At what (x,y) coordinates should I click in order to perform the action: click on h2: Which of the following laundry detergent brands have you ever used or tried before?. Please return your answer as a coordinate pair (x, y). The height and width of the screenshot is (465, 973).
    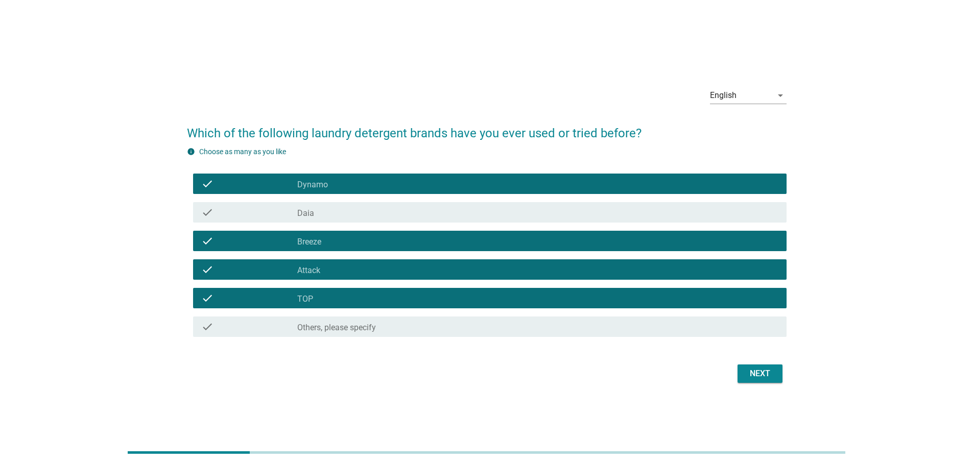
    Looking at the image, I should click on (487, 128).